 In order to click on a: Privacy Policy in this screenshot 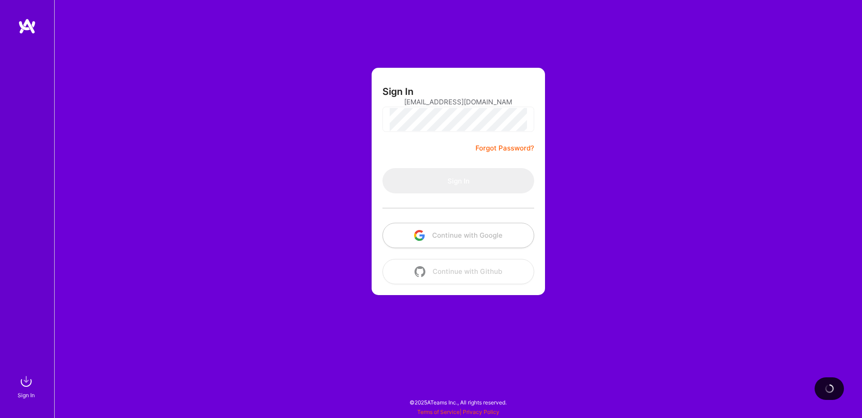, I will do `click(481, 411)`.